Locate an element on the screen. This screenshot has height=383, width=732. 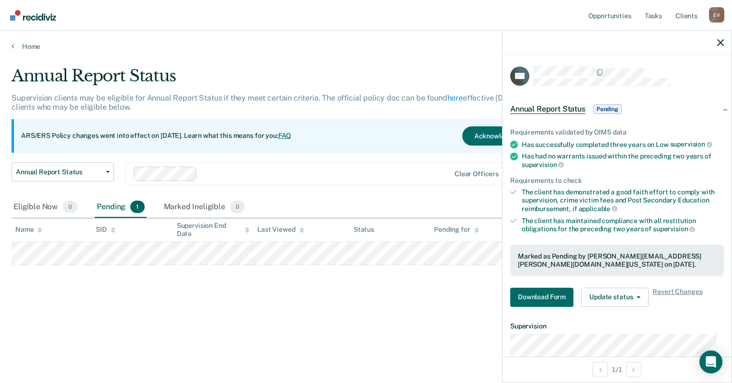
div: SID is located at coordinates (105, 230).